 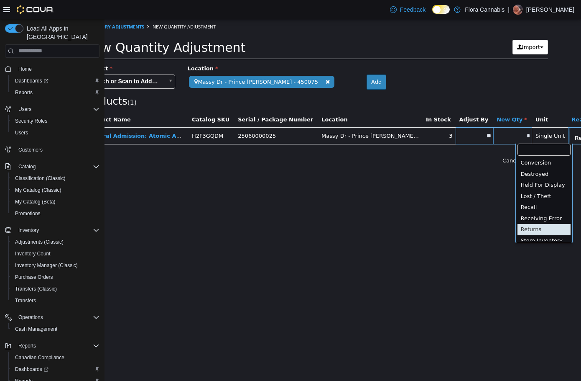 What do you see at coordinates (56, 121) in the screenshot?
I see `button: Security Roles` at bounding box center [56, 121].